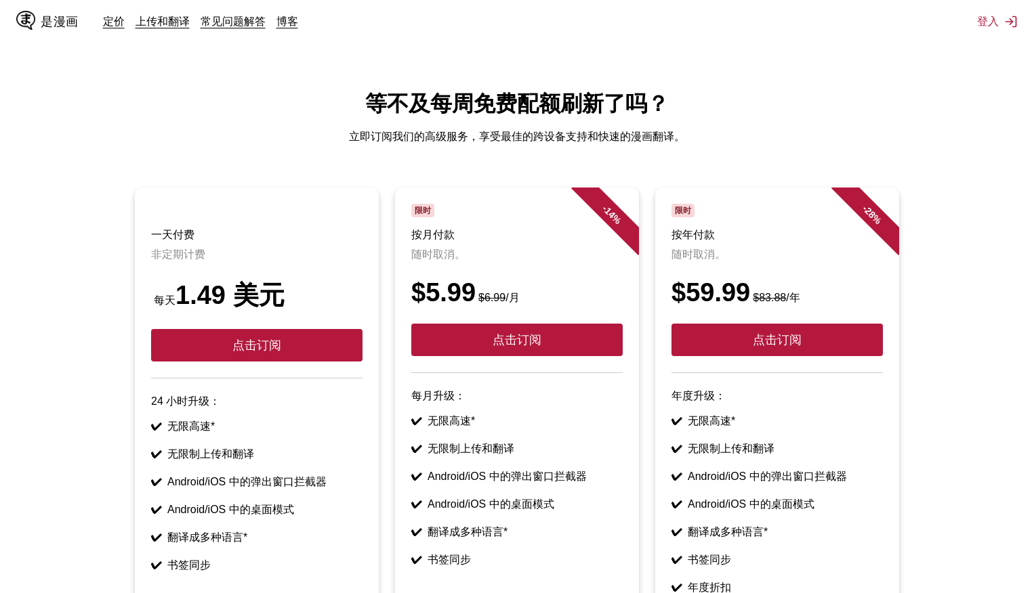  What do you see at coordinates (163, 21) in the screenshot?
I see `a: 上传和翻译` at bounding box center [163, 21].